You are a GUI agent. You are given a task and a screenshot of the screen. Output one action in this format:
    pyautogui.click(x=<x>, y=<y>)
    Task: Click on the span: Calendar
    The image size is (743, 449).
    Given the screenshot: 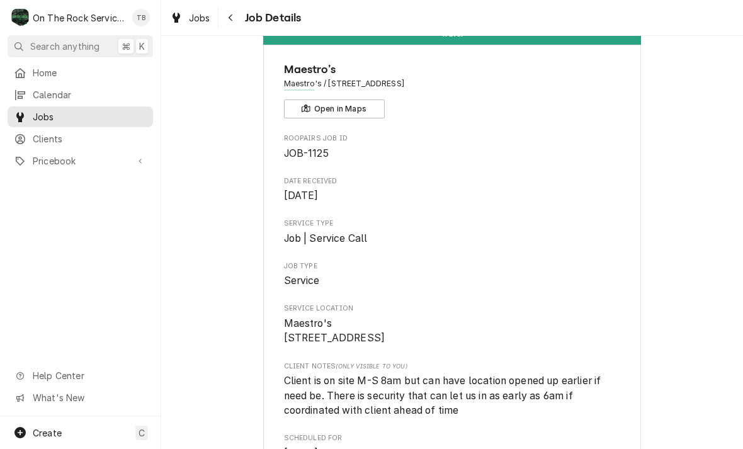 What is the action you would take?
    pyautogui.click(x=89, y=94)
    